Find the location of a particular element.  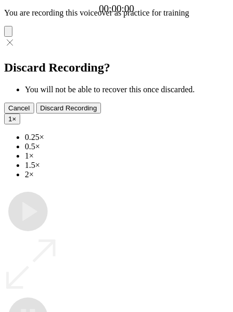

li: 1× is located at coordinates (127, 156).